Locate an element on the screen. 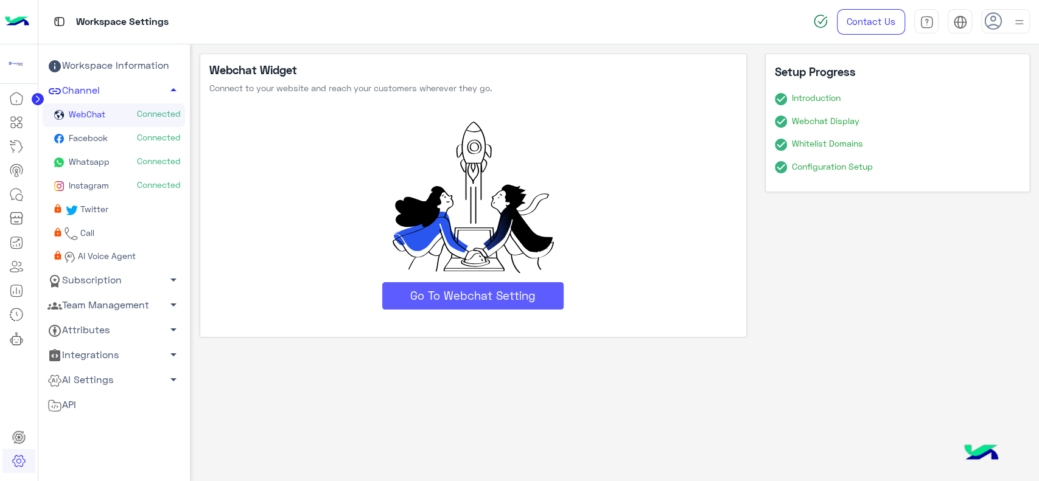  a: Integrations is located at coordinates (114, 355).